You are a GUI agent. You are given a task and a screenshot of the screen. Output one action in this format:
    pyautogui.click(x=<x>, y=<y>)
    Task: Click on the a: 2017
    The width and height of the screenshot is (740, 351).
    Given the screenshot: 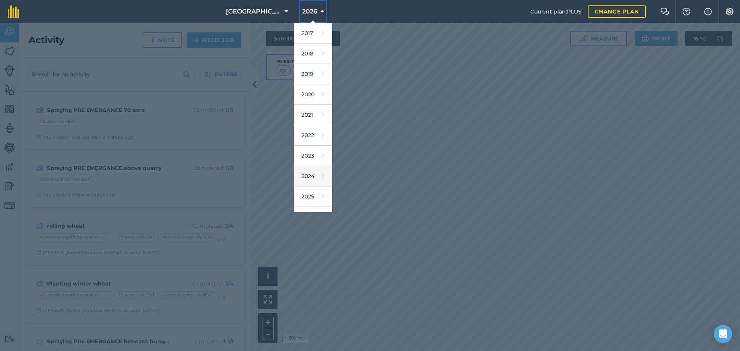 What is the action you would take?
    pyautogui.click(x=313, y=33)
    